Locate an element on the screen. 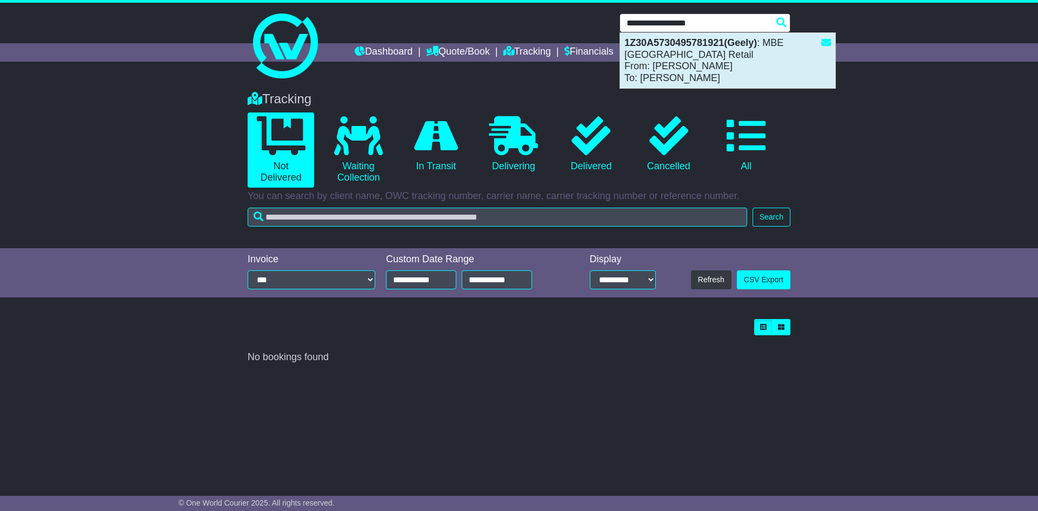  strong: 1Z30A5730495781921(Geely) is located at coordinates (691, 43).